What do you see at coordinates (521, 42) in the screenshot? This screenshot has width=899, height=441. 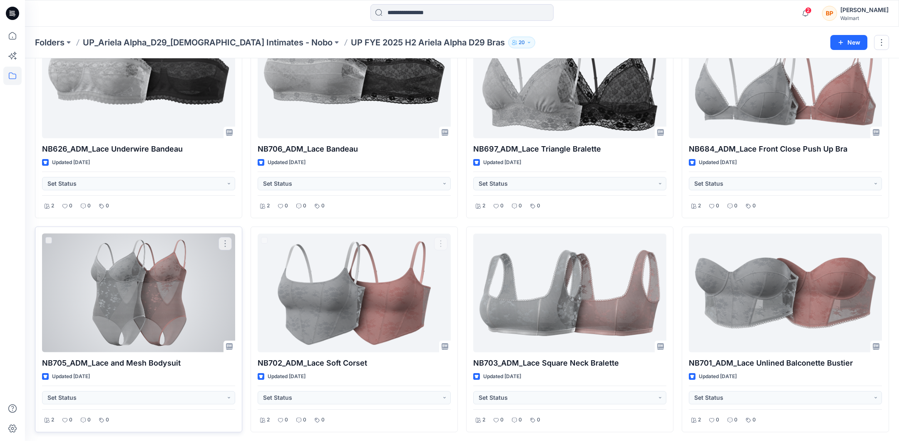 I see `p: 20` at bounding box center [521, 42].